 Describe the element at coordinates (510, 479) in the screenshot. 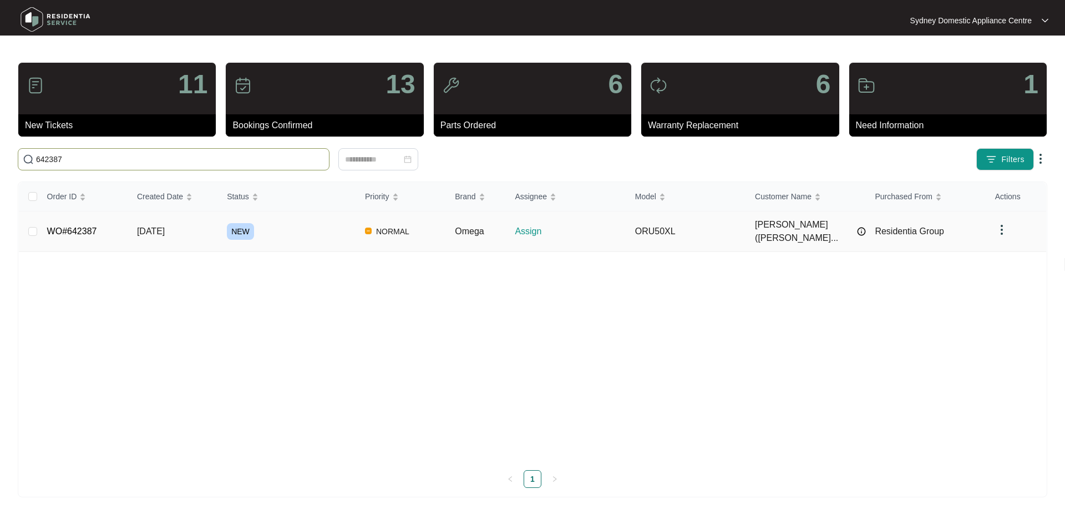

I see `span: left` at that location.